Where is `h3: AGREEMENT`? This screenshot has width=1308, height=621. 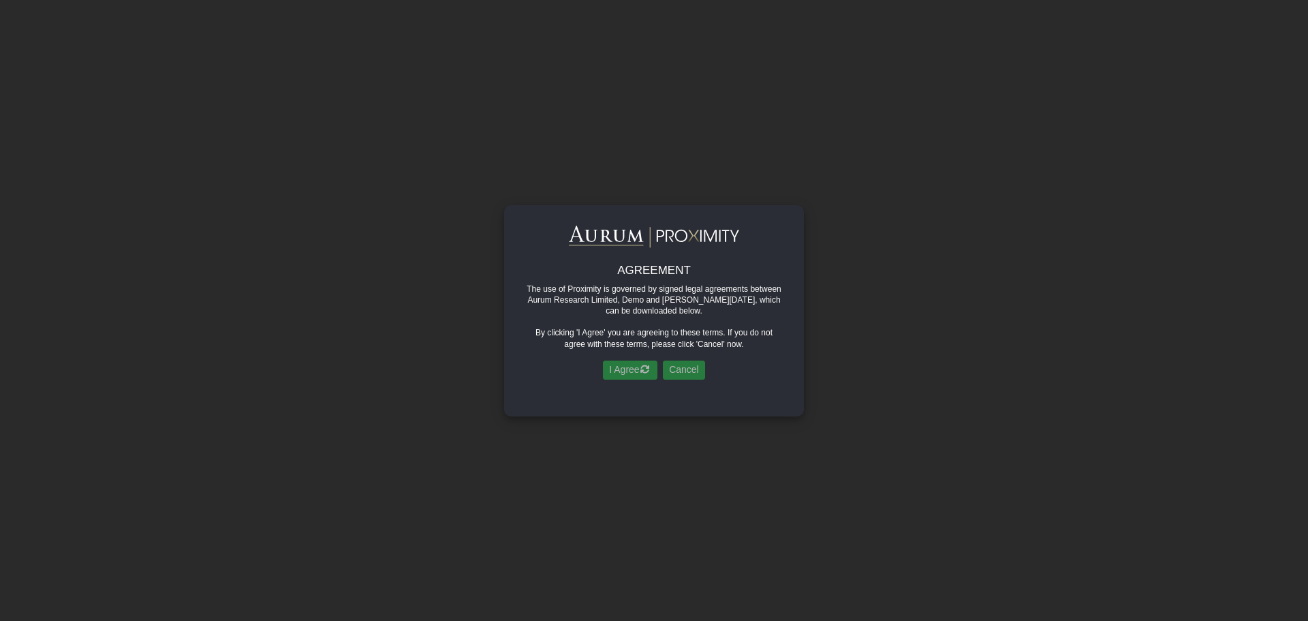 h3: AGREEMENT is located at coordinates (654, 271).